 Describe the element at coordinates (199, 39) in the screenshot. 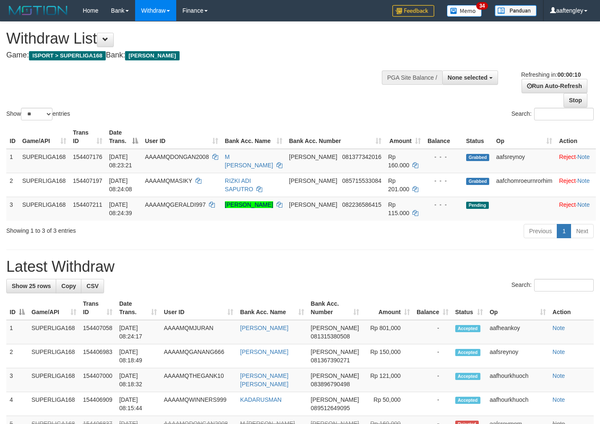

I see `h1: Withdraw List` at that location.